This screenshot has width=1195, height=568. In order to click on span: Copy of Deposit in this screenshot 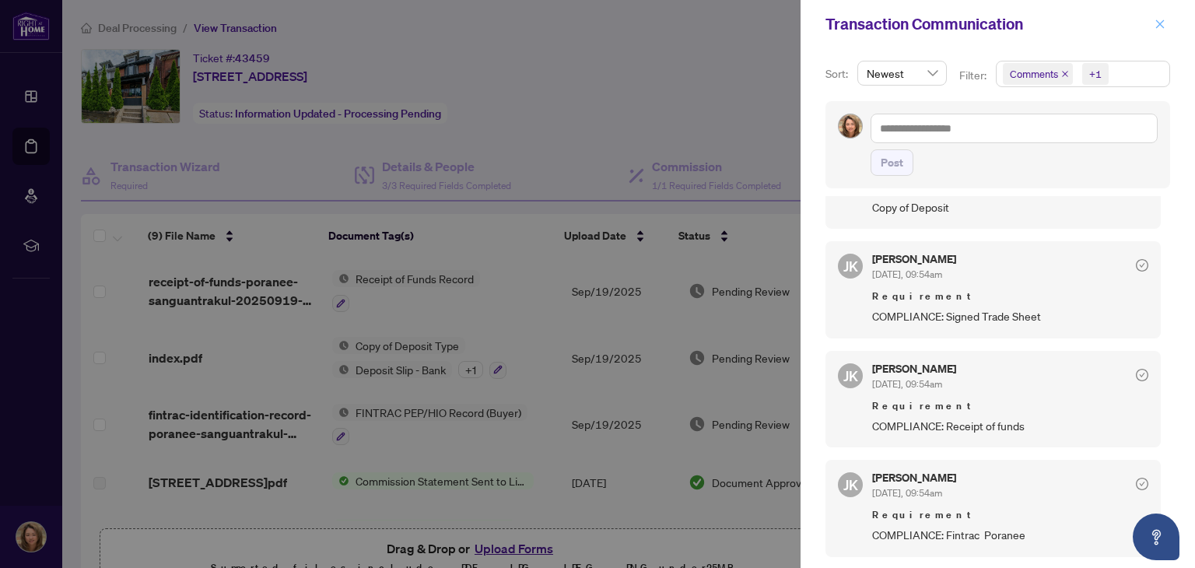, I will do `click(1010, 207)`.